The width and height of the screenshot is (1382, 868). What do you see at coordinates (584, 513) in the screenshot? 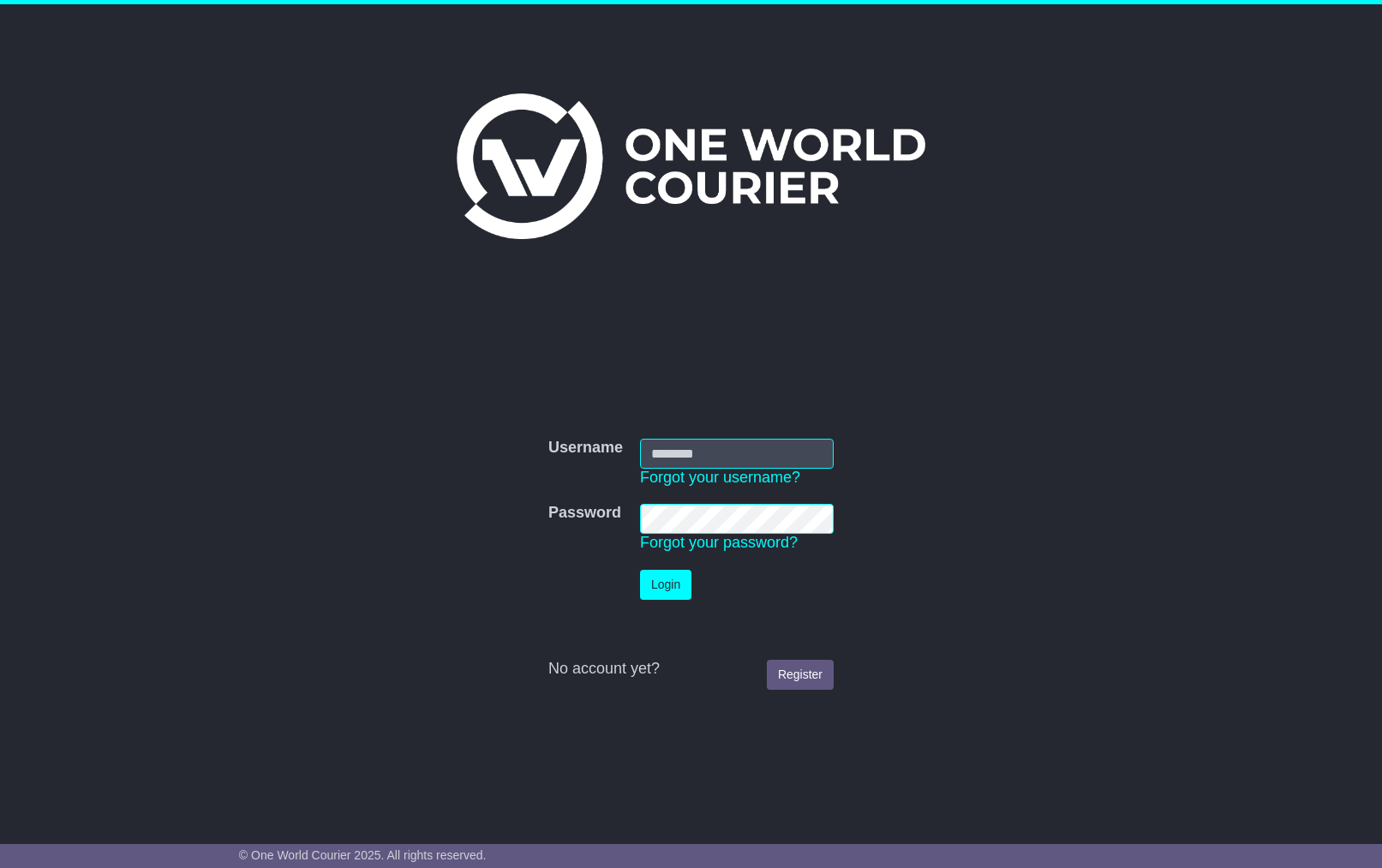
I see `label: Password` at bounding box center [584, 513].